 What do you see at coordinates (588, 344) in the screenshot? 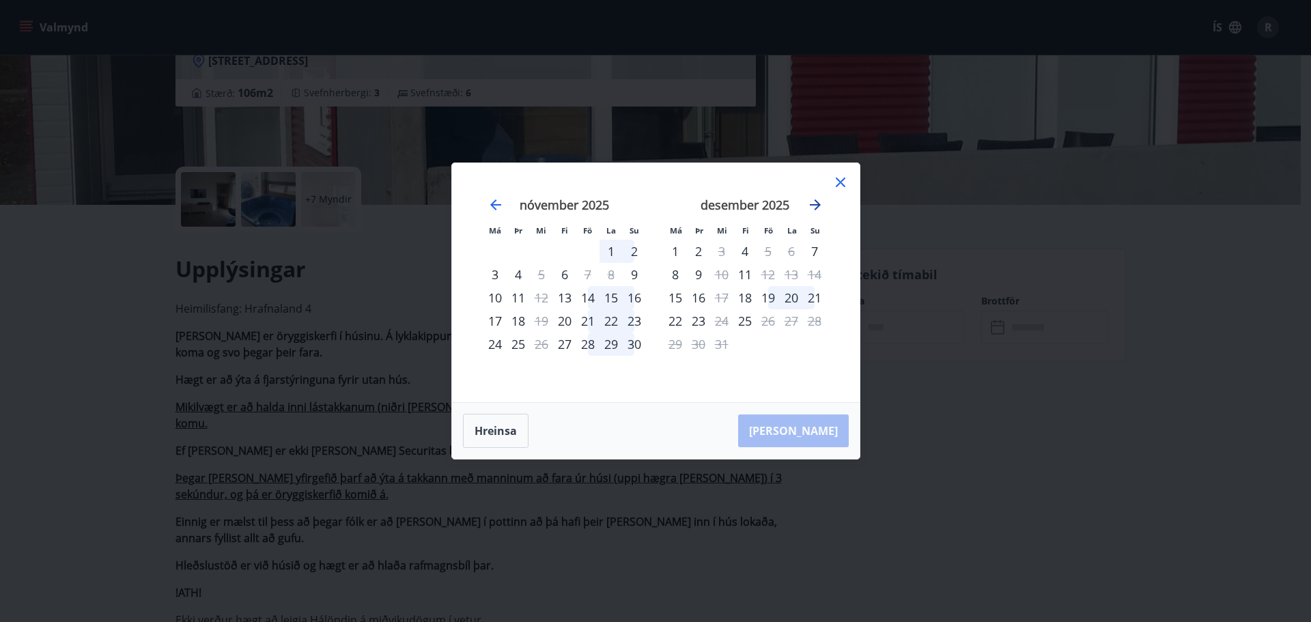
I see `td: Choose föstudagur, 28. nóvember 2025 as your check-in date. It’s available.` at bounding box center [588, 344].